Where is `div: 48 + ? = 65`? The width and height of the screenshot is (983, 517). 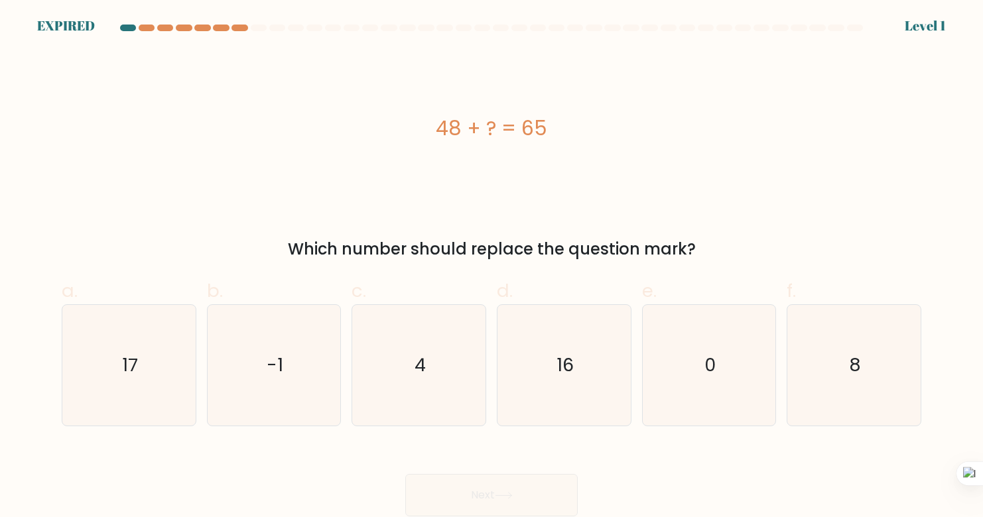
div: 48 + ? = 65 is located at coordinates (491, 128).